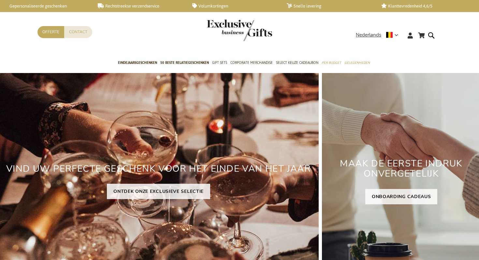 The image size is (479, 260). Describe the element at coordinates (78, 32) in the screenshot. I see `a: Contact` at that location.